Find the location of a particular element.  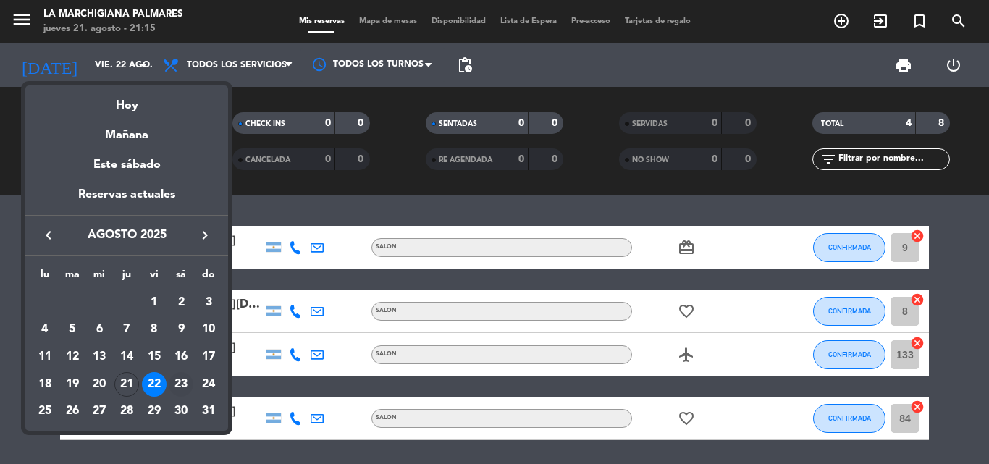

button: keyboard_arrow_left is located at coordinates (49, 235).